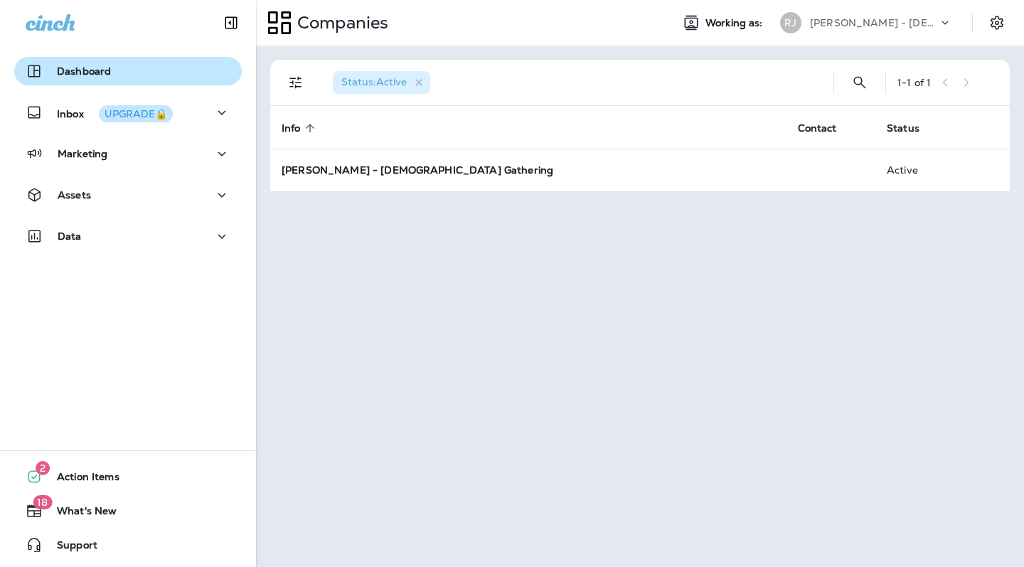 Image resolution: width=1024 pixels, height=567 pixels. Describe the element at coordinates (84, 71) in the screenshot. I see `p: Dashboard` at that location.